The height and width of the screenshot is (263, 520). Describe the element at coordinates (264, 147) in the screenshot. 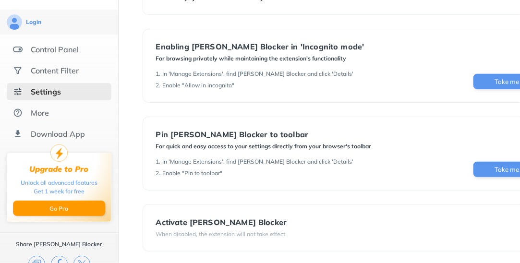

I see `div: For quick and easy access to your settings directly from your browser's toolbar` at that location.